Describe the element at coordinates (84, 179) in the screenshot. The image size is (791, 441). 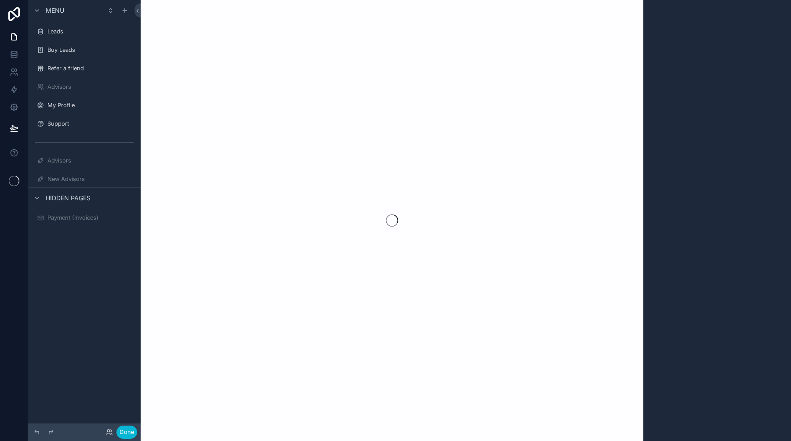
I see `a: New Advisors` at that location.